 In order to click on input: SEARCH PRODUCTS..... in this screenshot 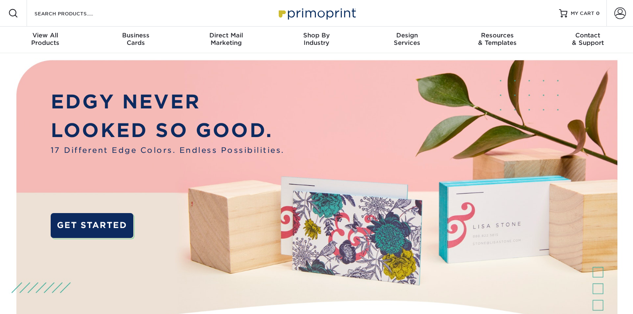, I will do `click(74, 13)`.